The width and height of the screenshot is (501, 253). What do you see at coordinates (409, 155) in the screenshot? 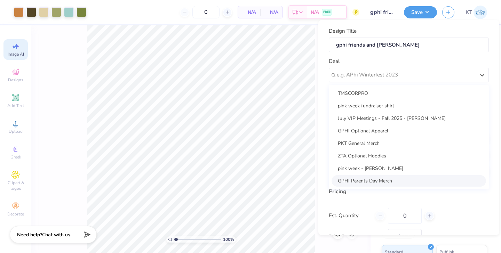
I see `div: ZTA Optional Hoodies` at bounding box center [409, 155].